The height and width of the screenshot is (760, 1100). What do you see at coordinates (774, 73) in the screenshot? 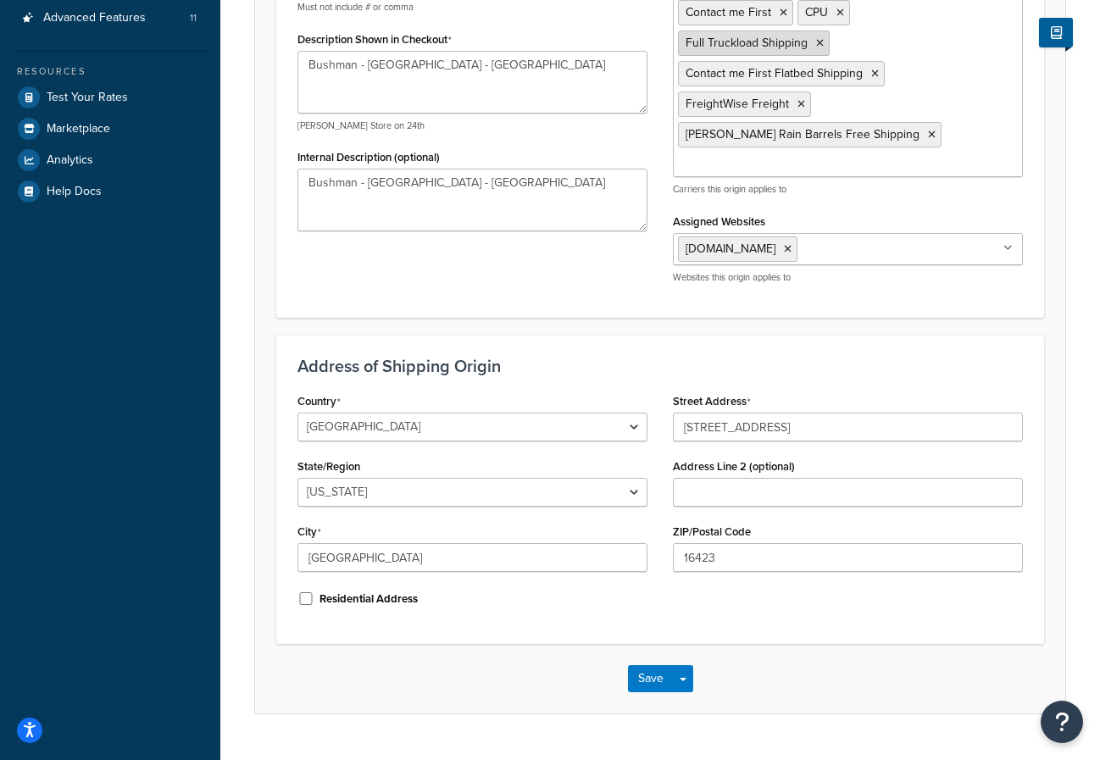
I see `span: Contact me First Flatbed Shipping` at bounding box center [774, 73].